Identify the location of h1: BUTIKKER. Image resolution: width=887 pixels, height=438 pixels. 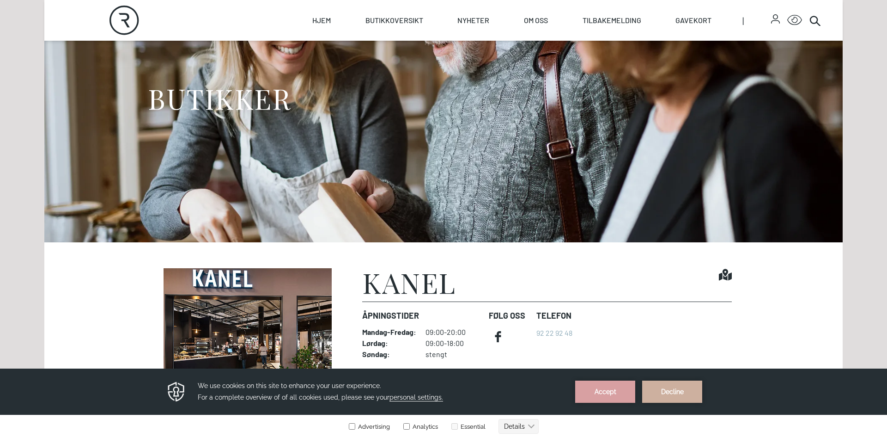
(219, 98).